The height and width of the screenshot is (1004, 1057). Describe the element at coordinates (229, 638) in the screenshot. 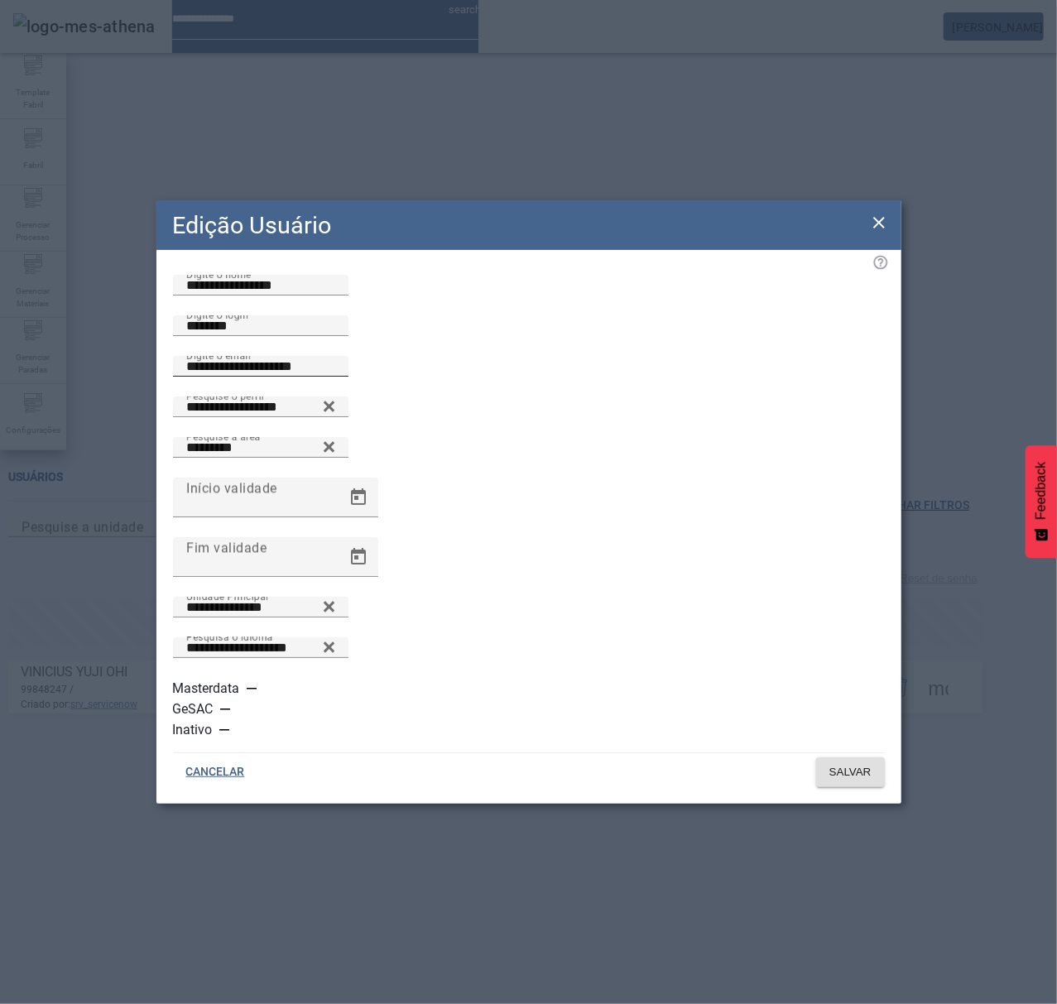

I see `mat-label: Pesquisa o idioma` at that location.